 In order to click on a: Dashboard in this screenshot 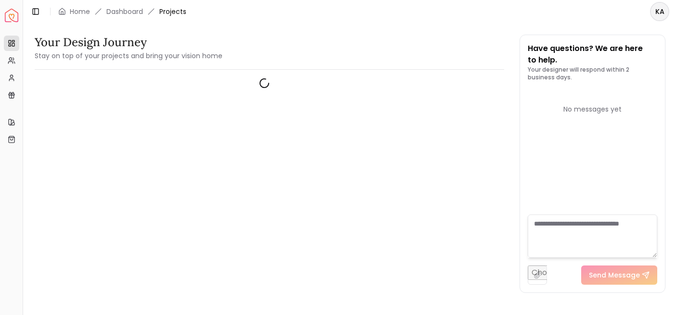, I will do `click(125, 12)`.